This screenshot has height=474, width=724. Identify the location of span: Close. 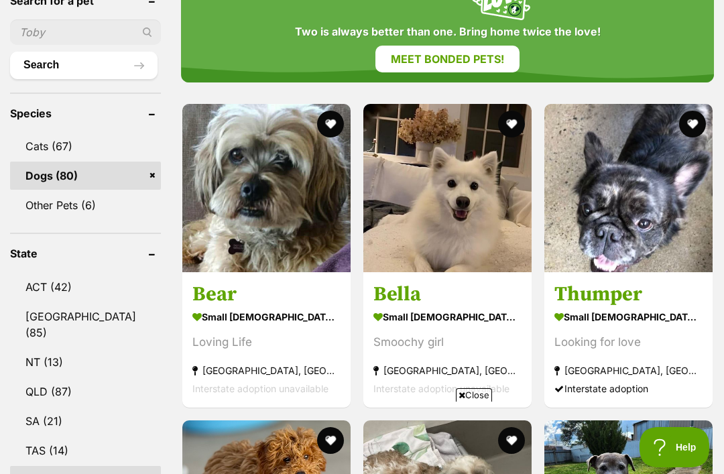
(474, 395).